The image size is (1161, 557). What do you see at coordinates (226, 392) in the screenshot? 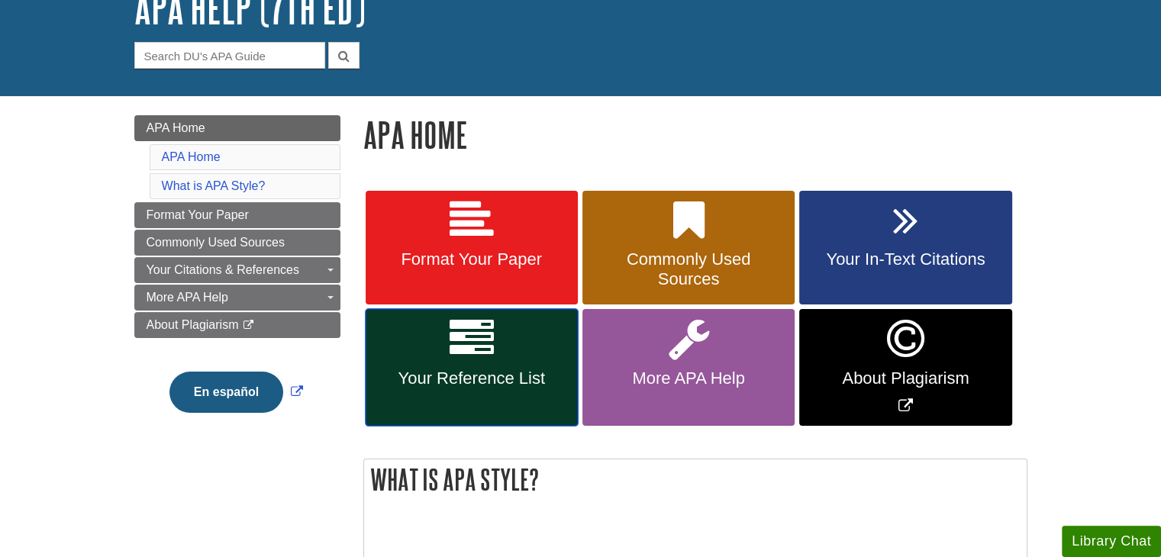
I see `button: En español` at bounding box center [226, 392].